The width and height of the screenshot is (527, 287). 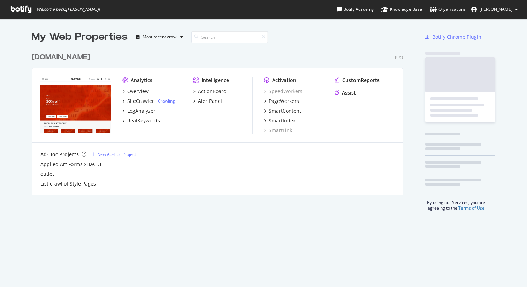 I want to click on img: www.g-star.com, so click(x=76, y=105).